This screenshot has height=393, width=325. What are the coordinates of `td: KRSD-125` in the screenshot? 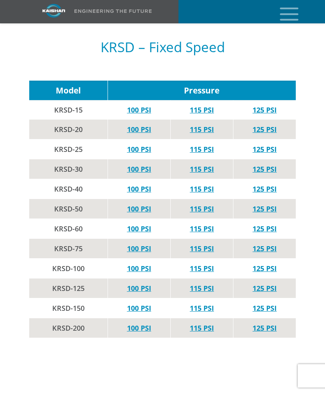 It's located at (68, 288).